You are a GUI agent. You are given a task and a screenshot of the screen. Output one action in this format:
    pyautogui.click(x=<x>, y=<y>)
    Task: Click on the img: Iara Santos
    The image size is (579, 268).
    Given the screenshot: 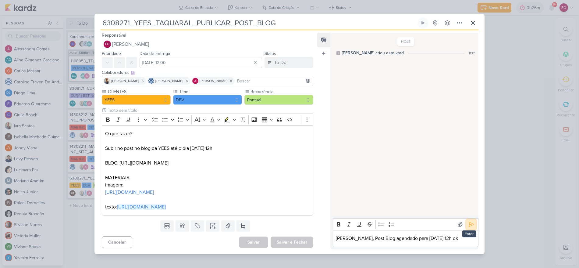 What is the action you would take?
    pyautogui.click(x=107, y=81)
    